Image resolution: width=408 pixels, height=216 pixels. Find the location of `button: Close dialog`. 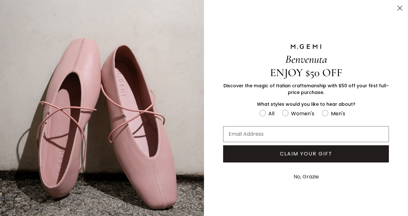

button: Close dialog is located at coordinates (400, 8).